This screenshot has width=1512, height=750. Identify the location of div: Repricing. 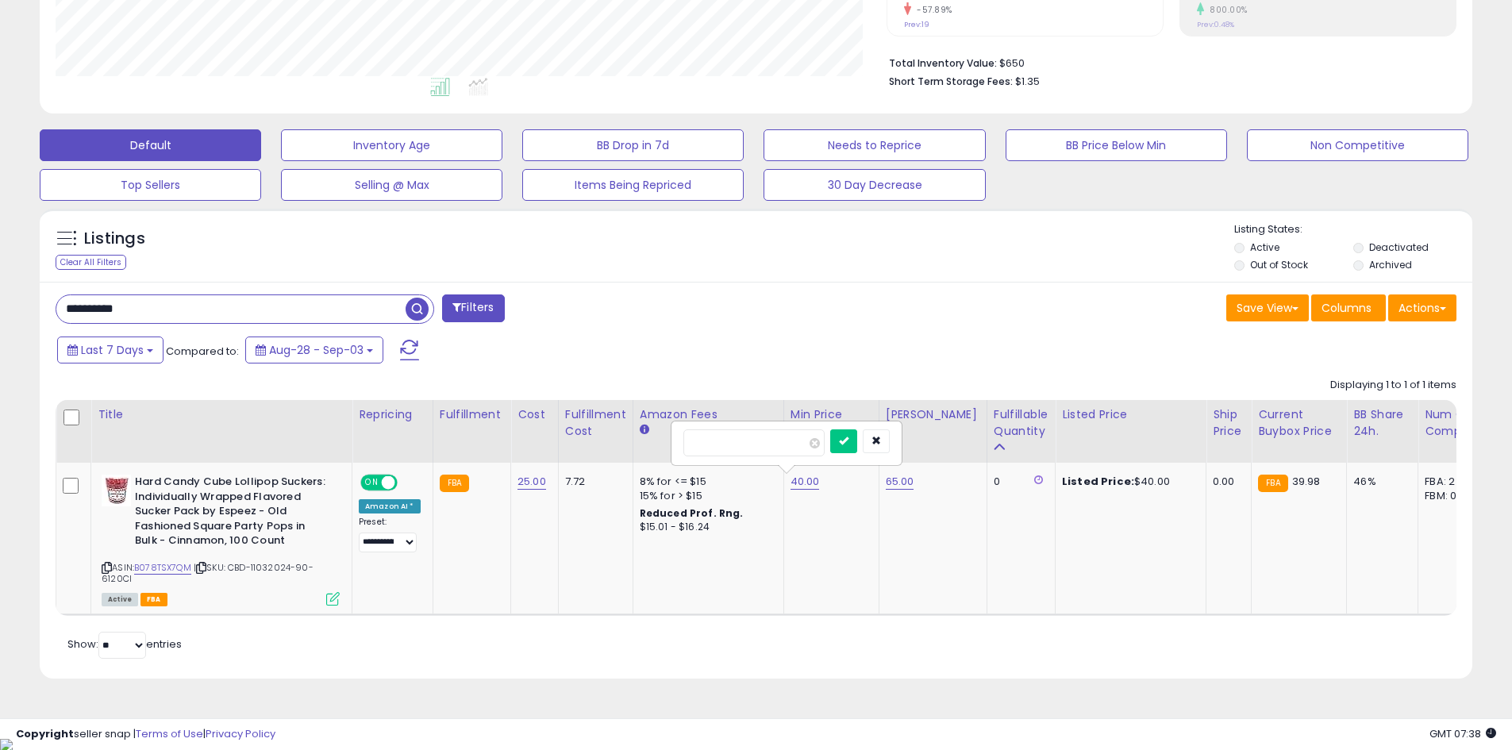
(392, 414).